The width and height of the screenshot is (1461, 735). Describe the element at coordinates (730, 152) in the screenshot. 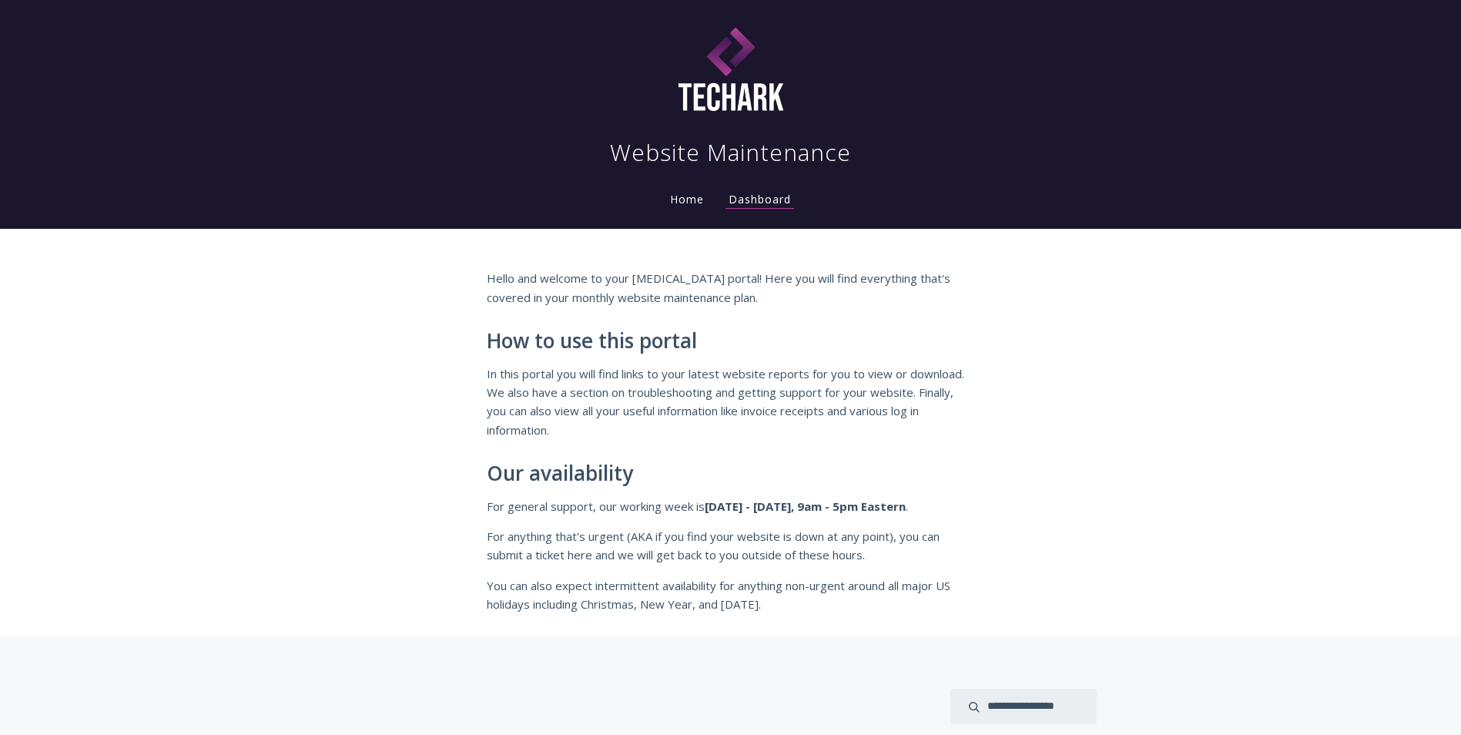

I see `h1: Website Maintenance` at that location.